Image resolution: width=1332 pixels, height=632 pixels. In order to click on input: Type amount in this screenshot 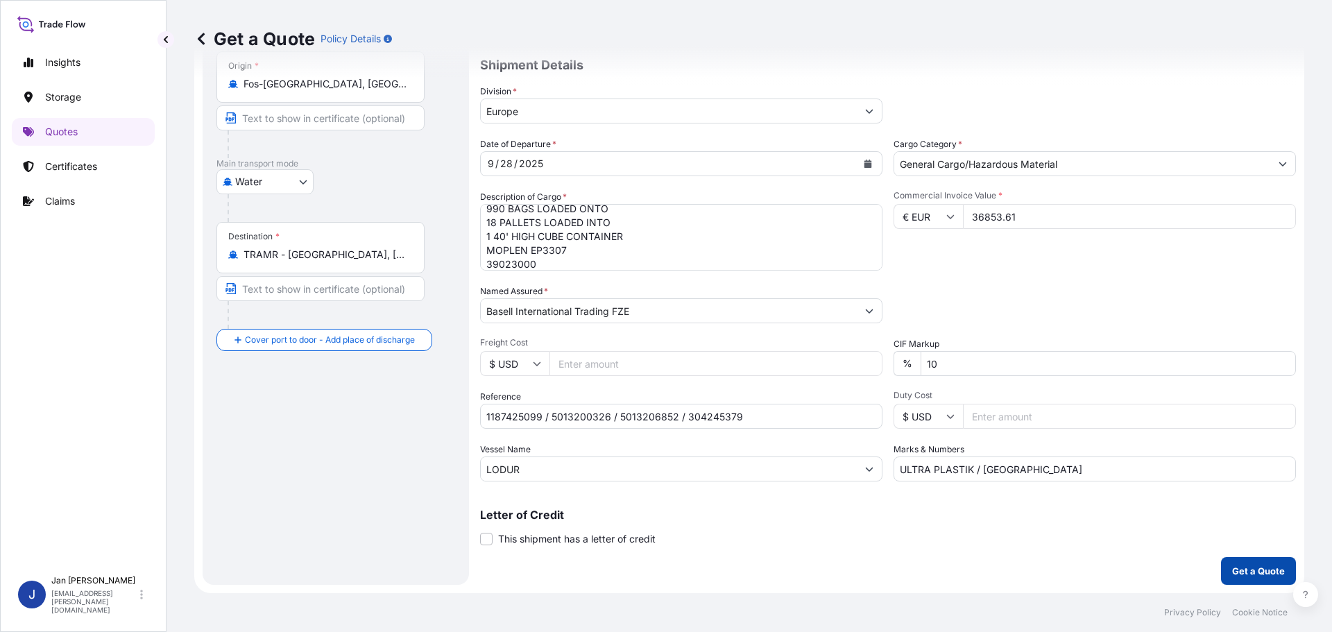, I will do `click(1130, 217)`.